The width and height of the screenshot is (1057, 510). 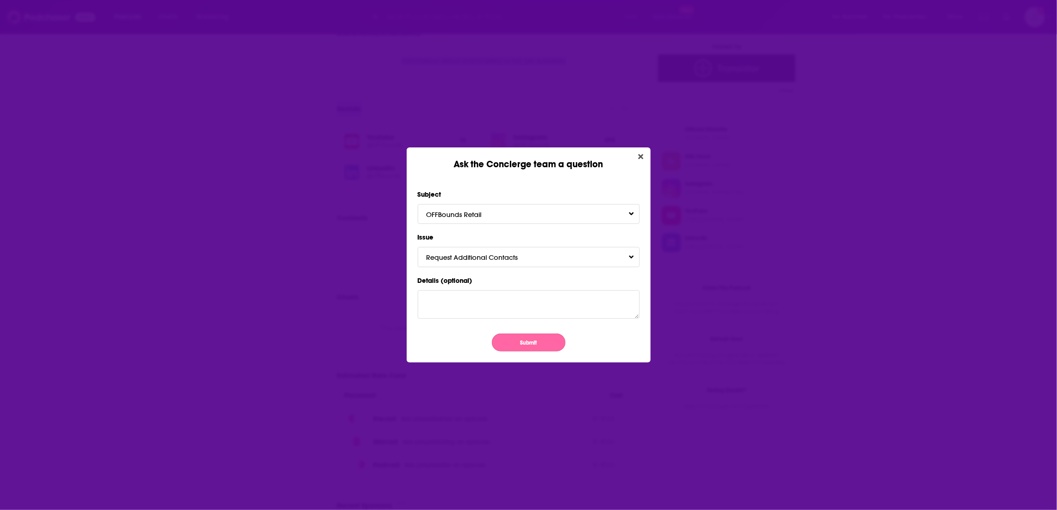 What do you see at coordinates (481, 257) in the screenshot?
I see `span: Request Additional Contacts` at bounding box center [481, 257].